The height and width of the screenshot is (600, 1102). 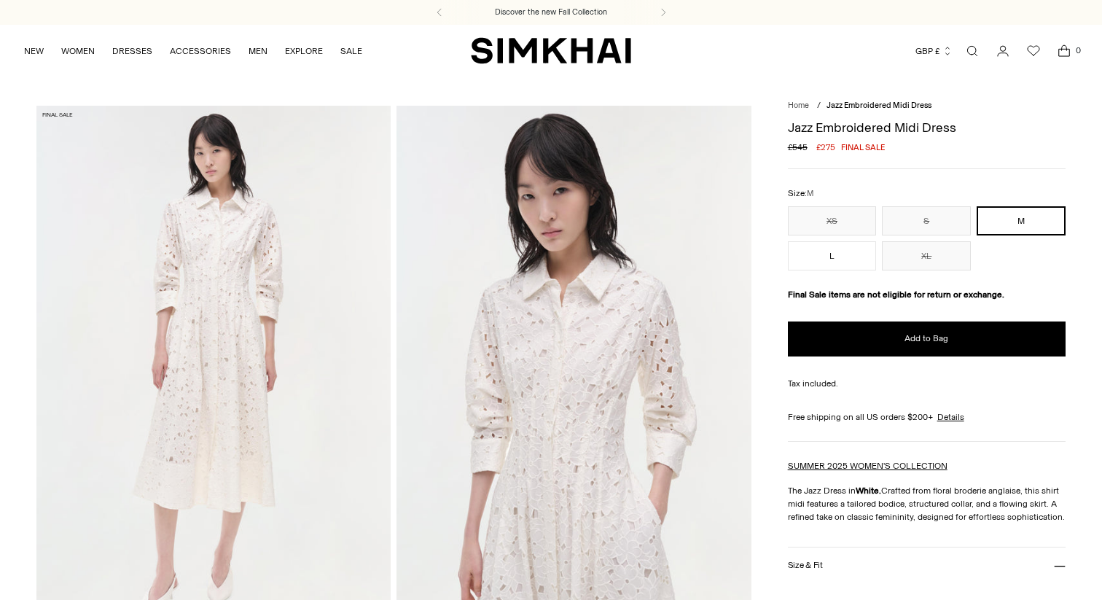 I want to click on nav: breadcrumbs, so click(x=926, y=106).